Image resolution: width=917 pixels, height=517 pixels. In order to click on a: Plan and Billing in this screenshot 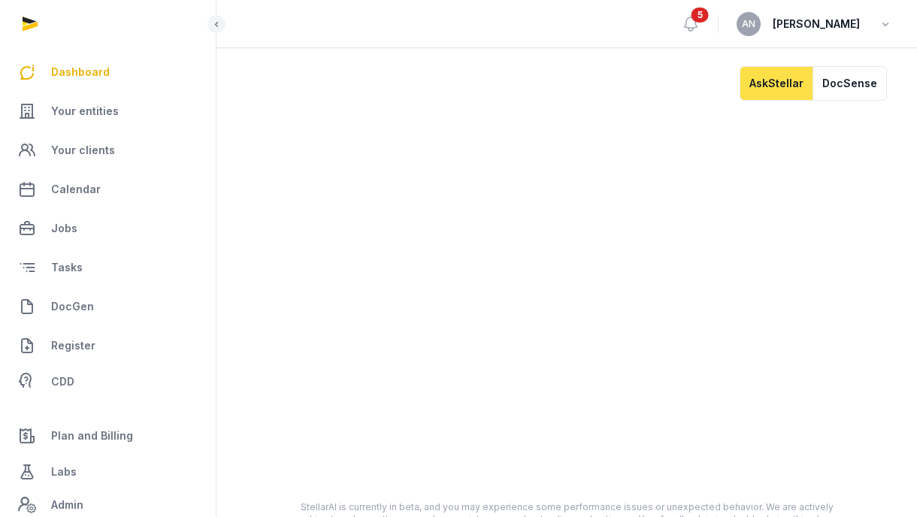, I will do `click(107, 436)`.